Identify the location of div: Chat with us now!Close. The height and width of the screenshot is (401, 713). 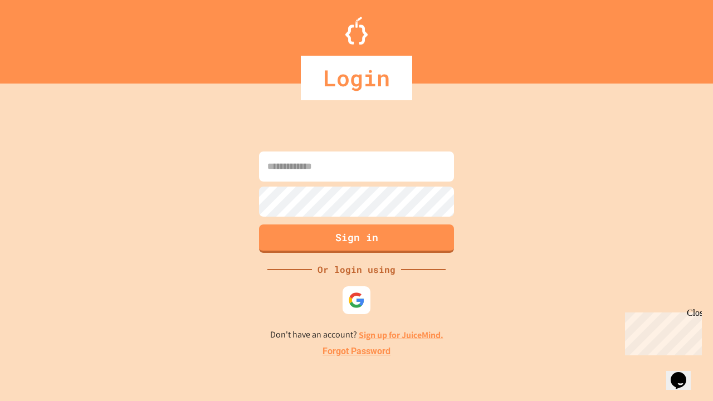
(41, 37).